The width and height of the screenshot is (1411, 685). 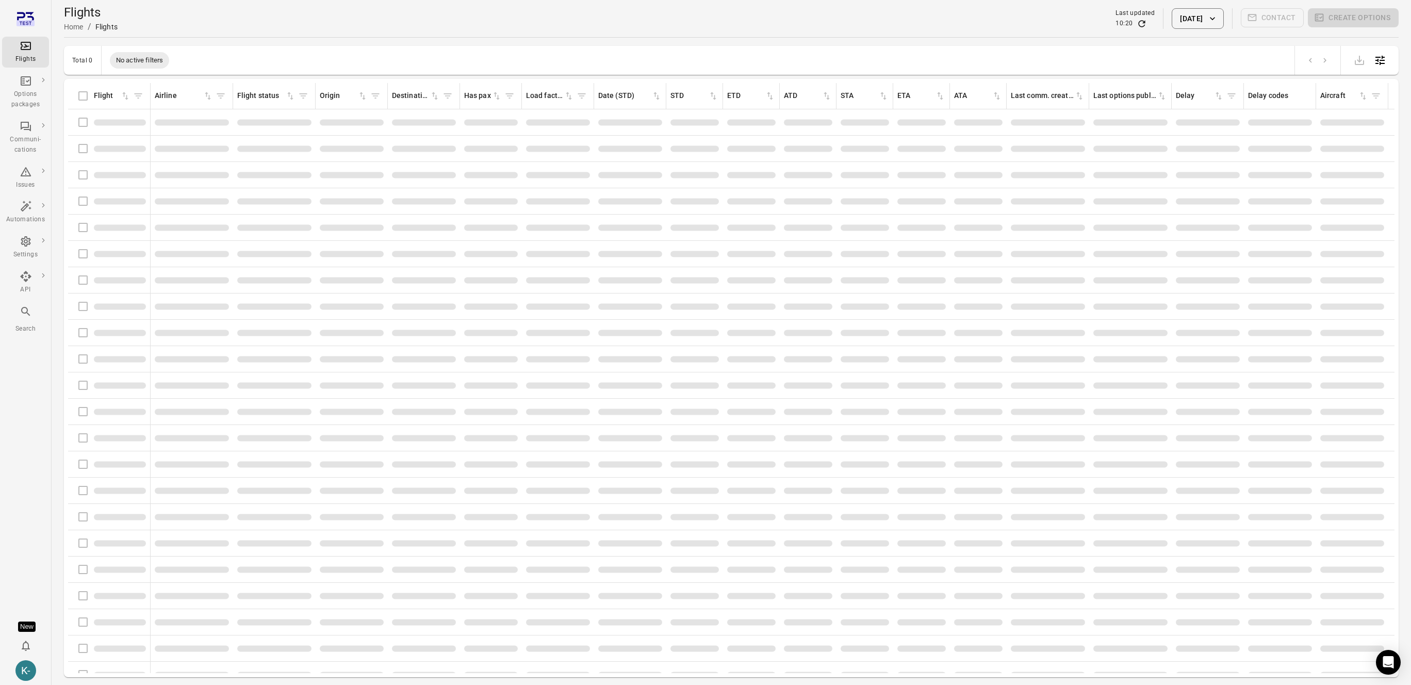 I want to click on div: Sort by origin in ascending order, so click(x=343, y=96).